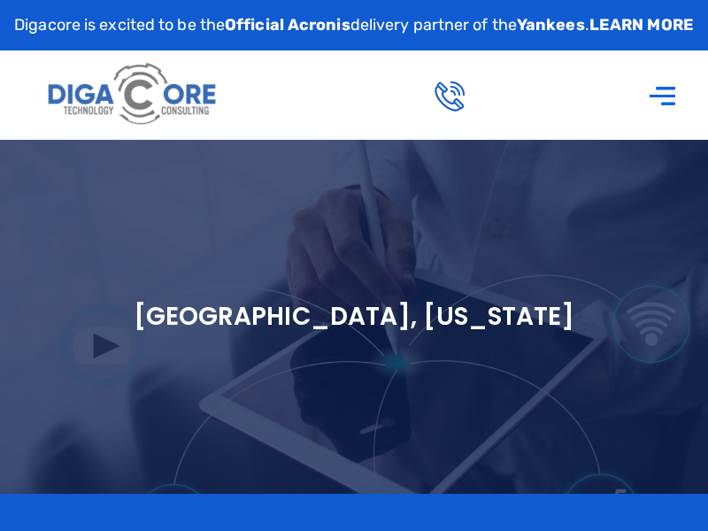  I want to click on strong: Yankees, so click(550, 25).